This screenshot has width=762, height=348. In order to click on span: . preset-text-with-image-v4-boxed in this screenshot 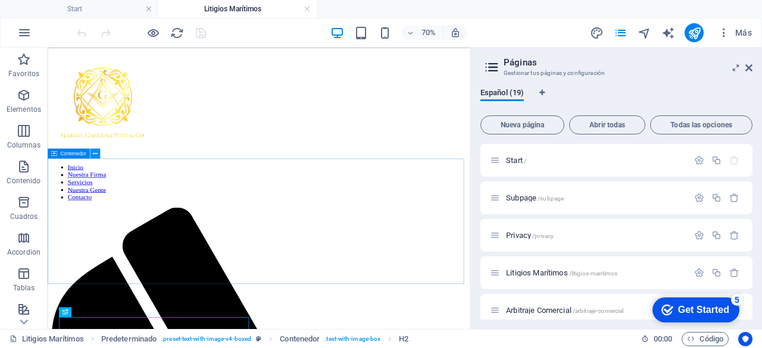, I will do `click(206, 339)`.